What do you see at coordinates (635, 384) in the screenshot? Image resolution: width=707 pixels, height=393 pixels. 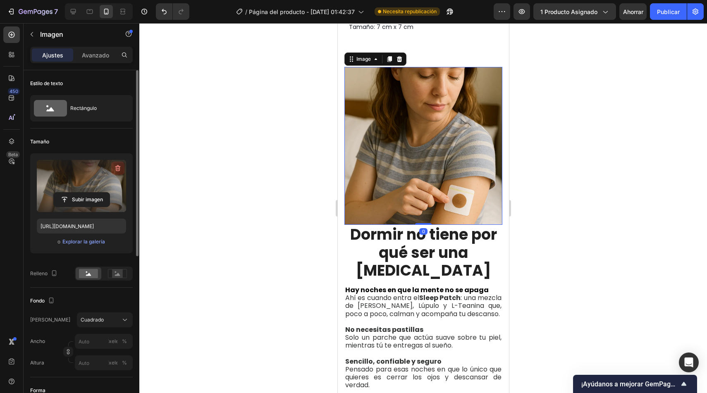 I see `button: Mostrar encuesta - ¡Ayúdanos a mejorar GemPages!` at bounding box center [635, 384].